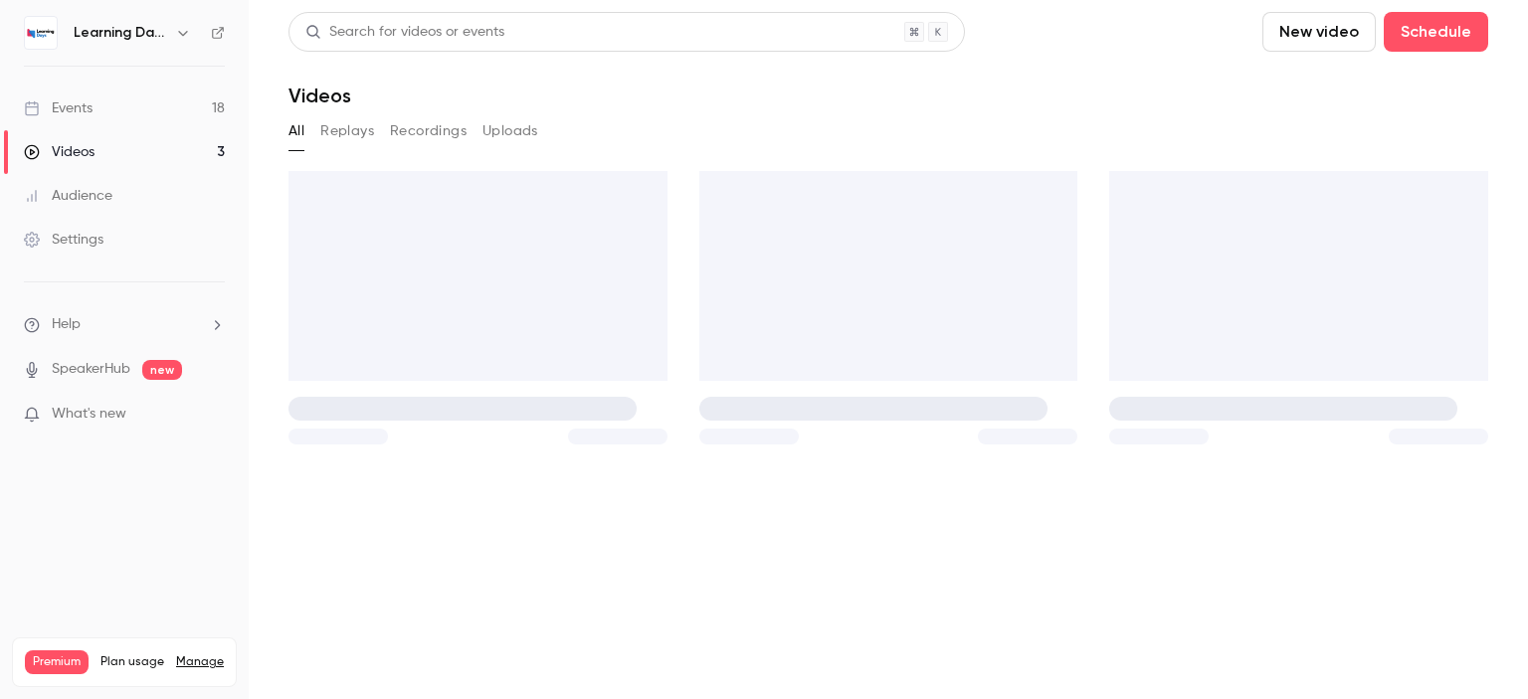  I want to click on div: v 4.0.25, so click(77, 40).